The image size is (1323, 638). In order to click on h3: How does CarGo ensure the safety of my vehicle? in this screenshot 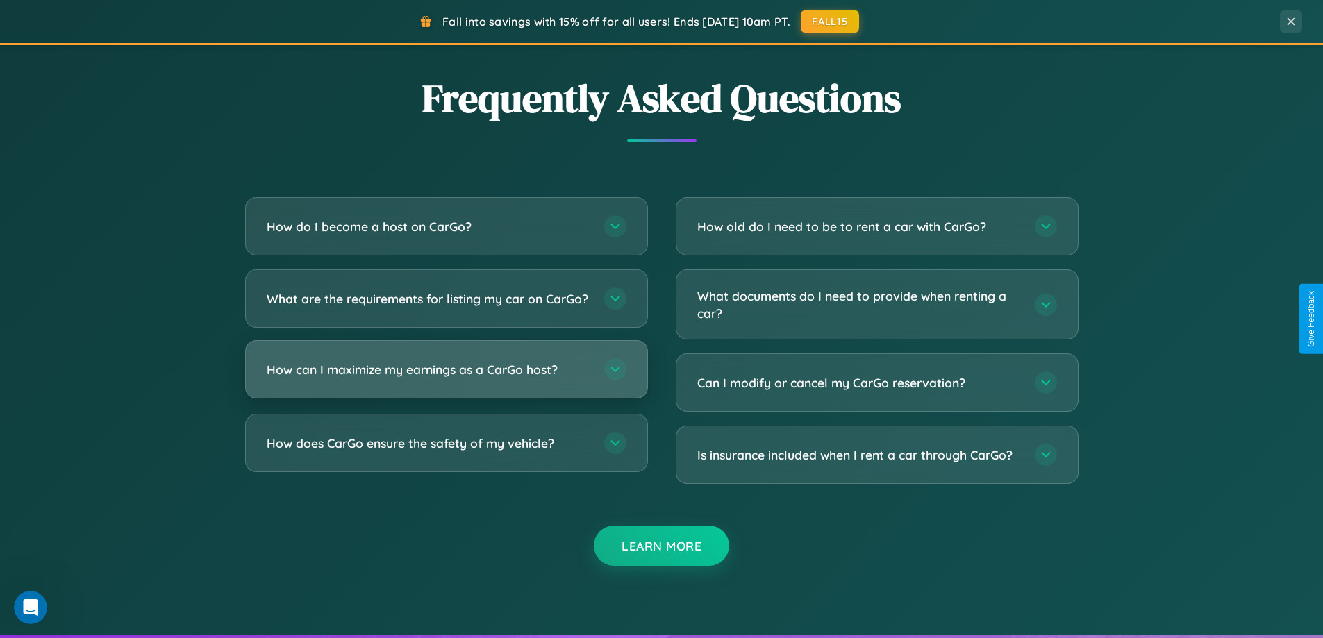, I will do `click(429, 443)`.